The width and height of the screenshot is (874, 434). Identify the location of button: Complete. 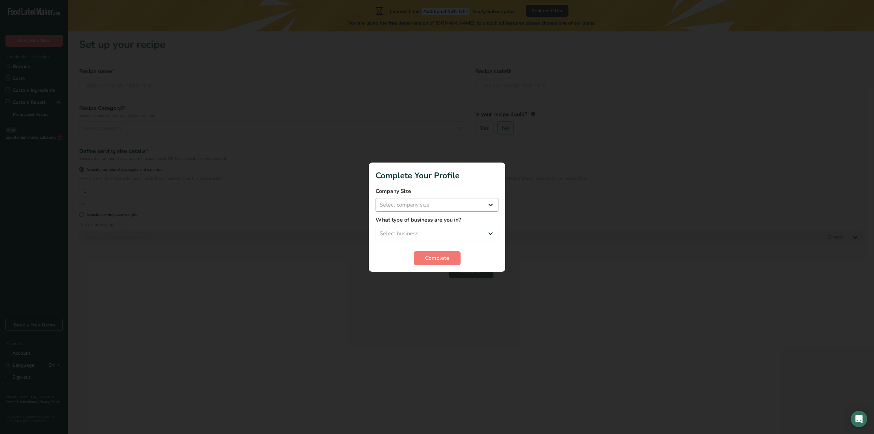
(437, 258).